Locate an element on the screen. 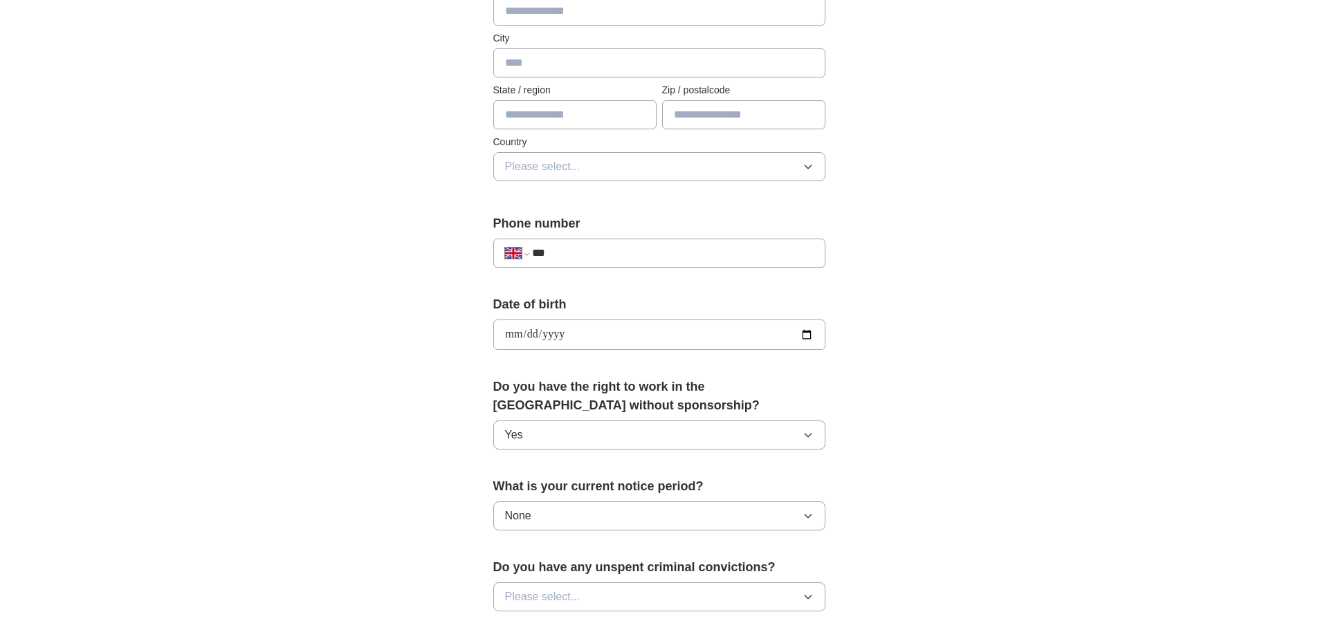  span: None is located at coordinates (518, 516).